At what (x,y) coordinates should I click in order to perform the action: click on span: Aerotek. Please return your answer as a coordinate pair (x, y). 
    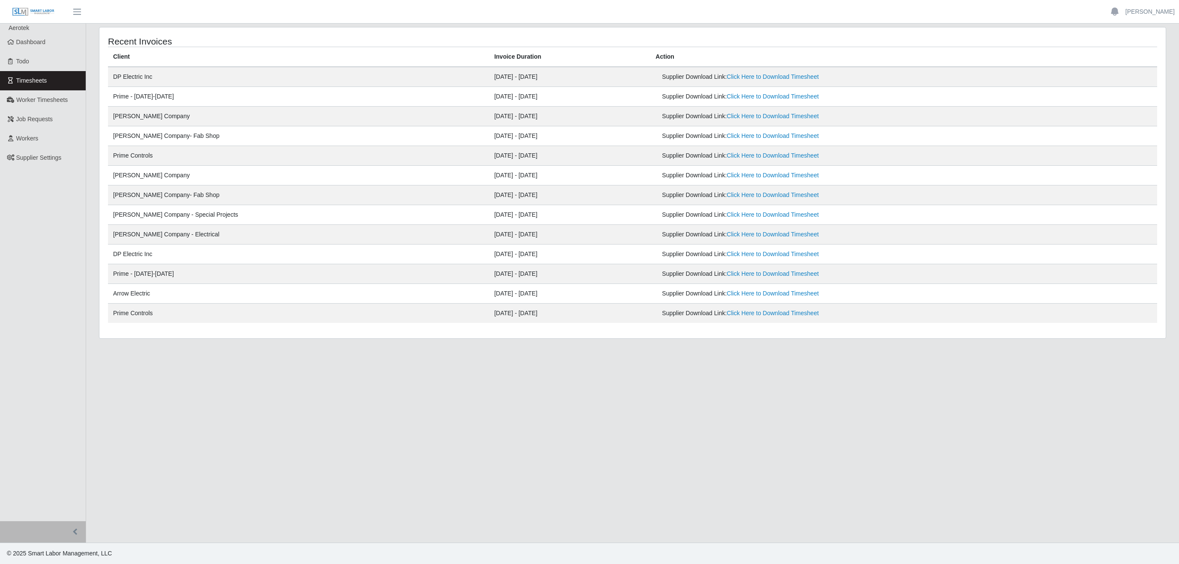
    Looking at the image, I should click on (19, 28).